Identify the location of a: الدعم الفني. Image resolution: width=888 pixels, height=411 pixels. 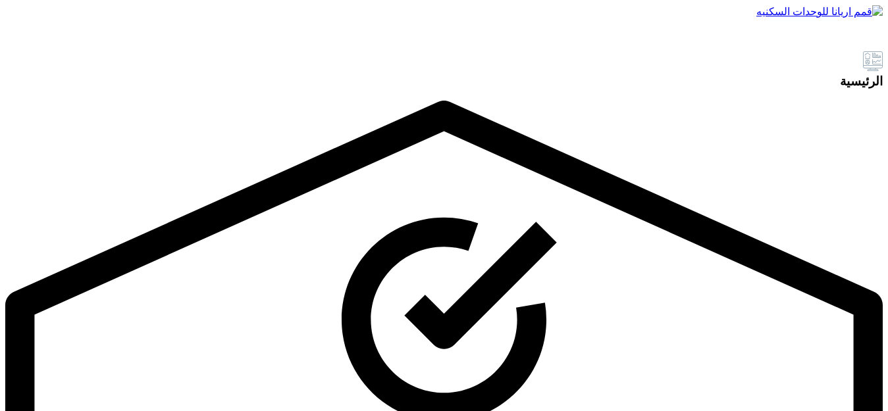
(874, 32).